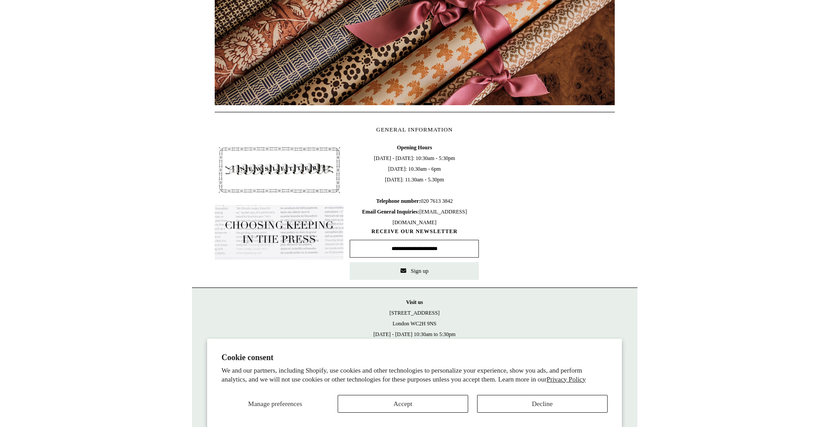 The image size is (829, 427). Describe the element at coordinates (399, 201) in the screenshot. I see `b: Telephone number` at that location.